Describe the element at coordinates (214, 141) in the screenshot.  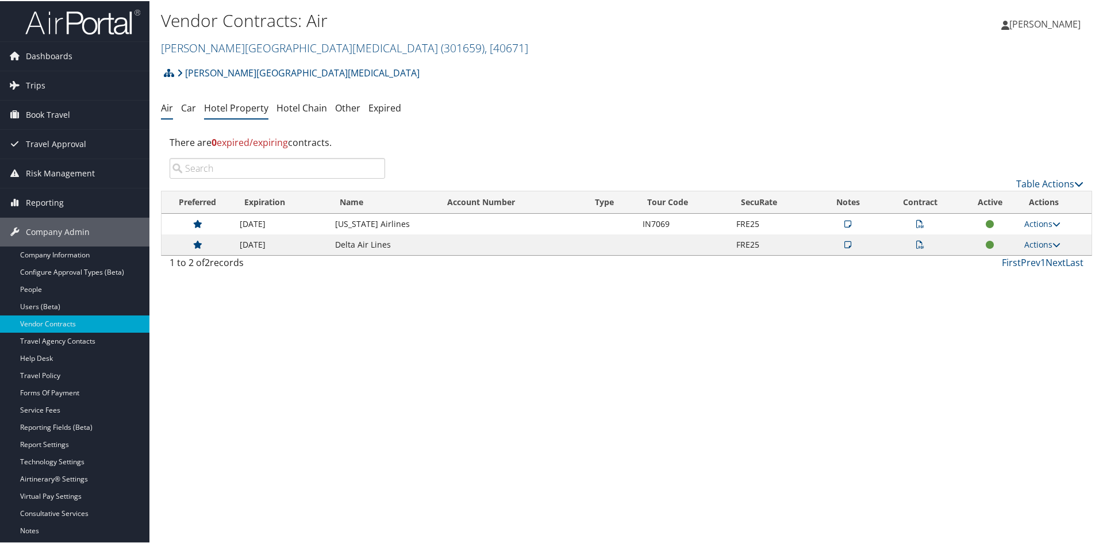
I see `strong: 0` at that location.